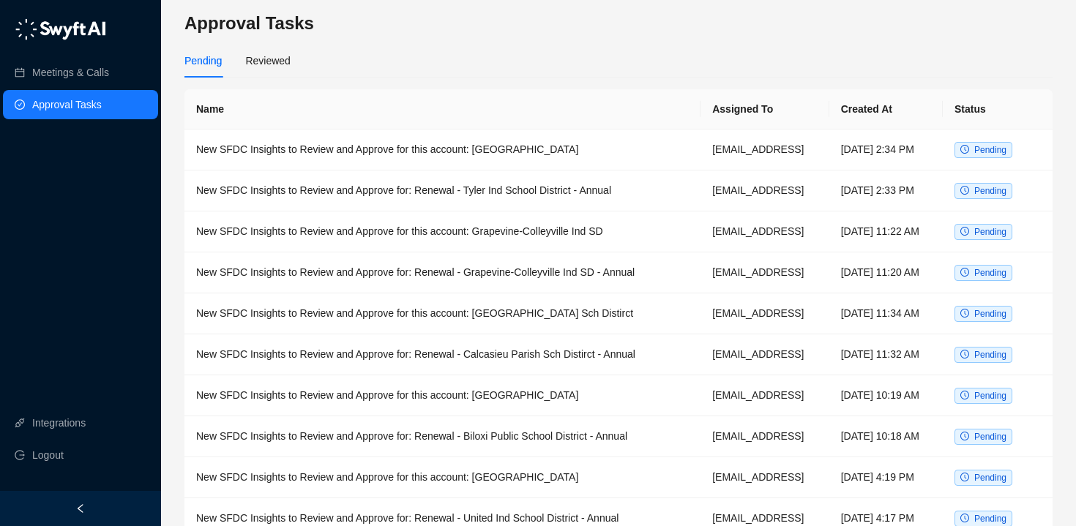  I want to click on a: Integrations, so click(59, 423).